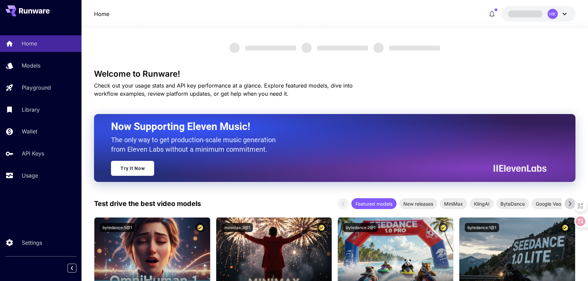 This screenshot has height=281, width=588. I want to click on p: API Keys, so click(33, 154).